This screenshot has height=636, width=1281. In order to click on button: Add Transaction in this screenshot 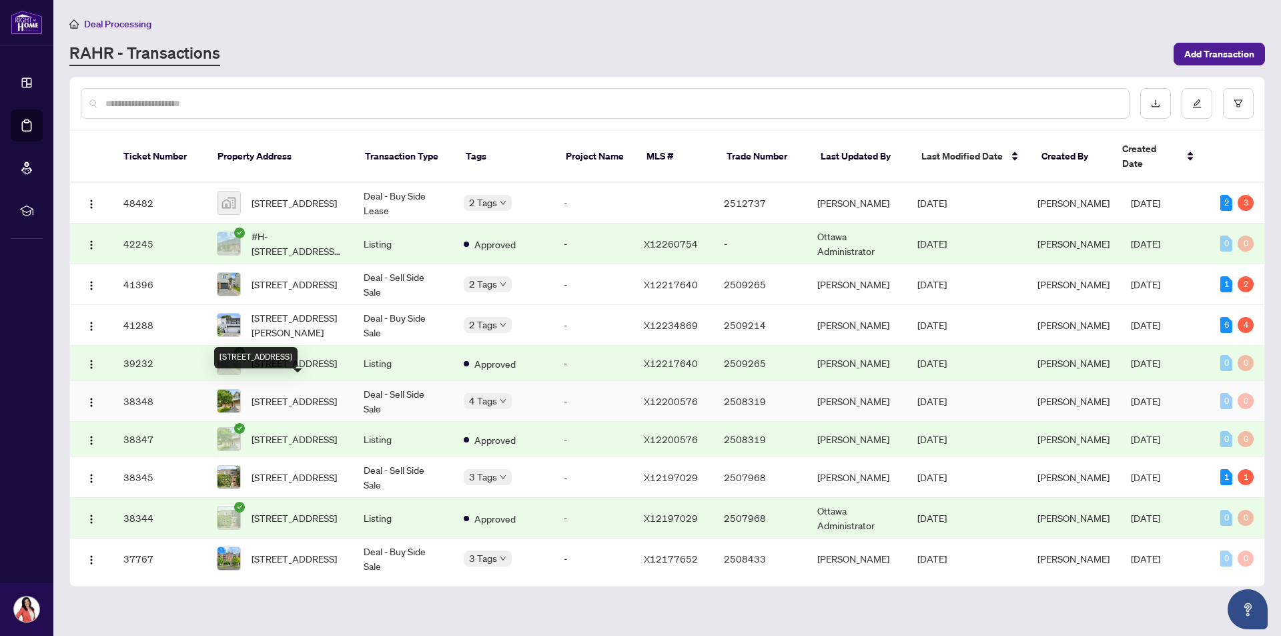, I will do `click(1219, 54)`.